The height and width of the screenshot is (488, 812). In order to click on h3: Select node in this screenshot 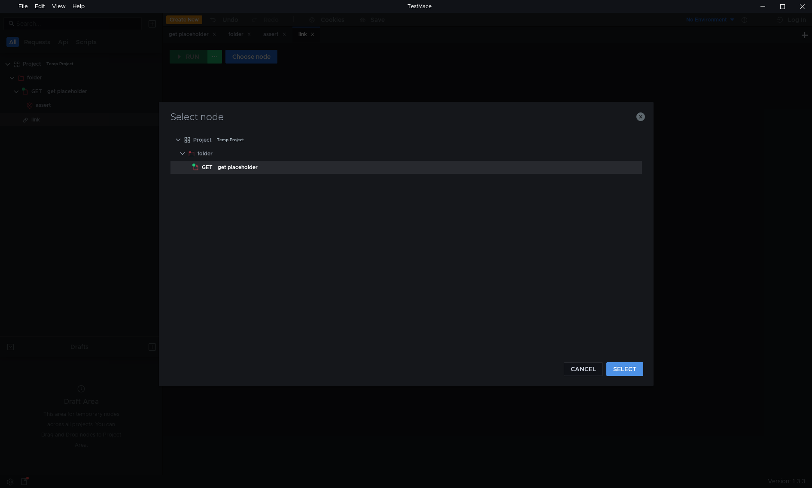, I will do `click(406, 117)`.